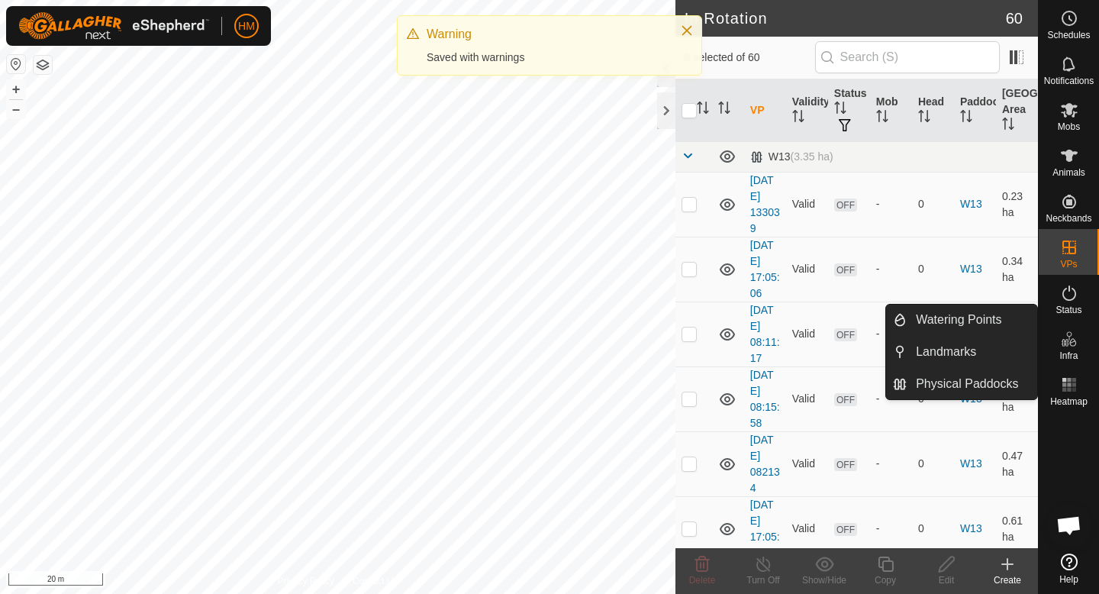  I want to click on span: 60, so click(1014, 18).